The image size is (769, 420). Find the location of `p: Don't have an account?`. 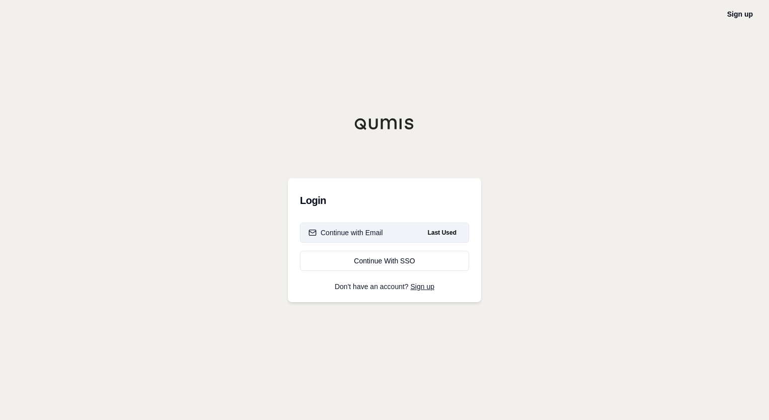

p: Don't have an account? is located at coordinates (385, 286).